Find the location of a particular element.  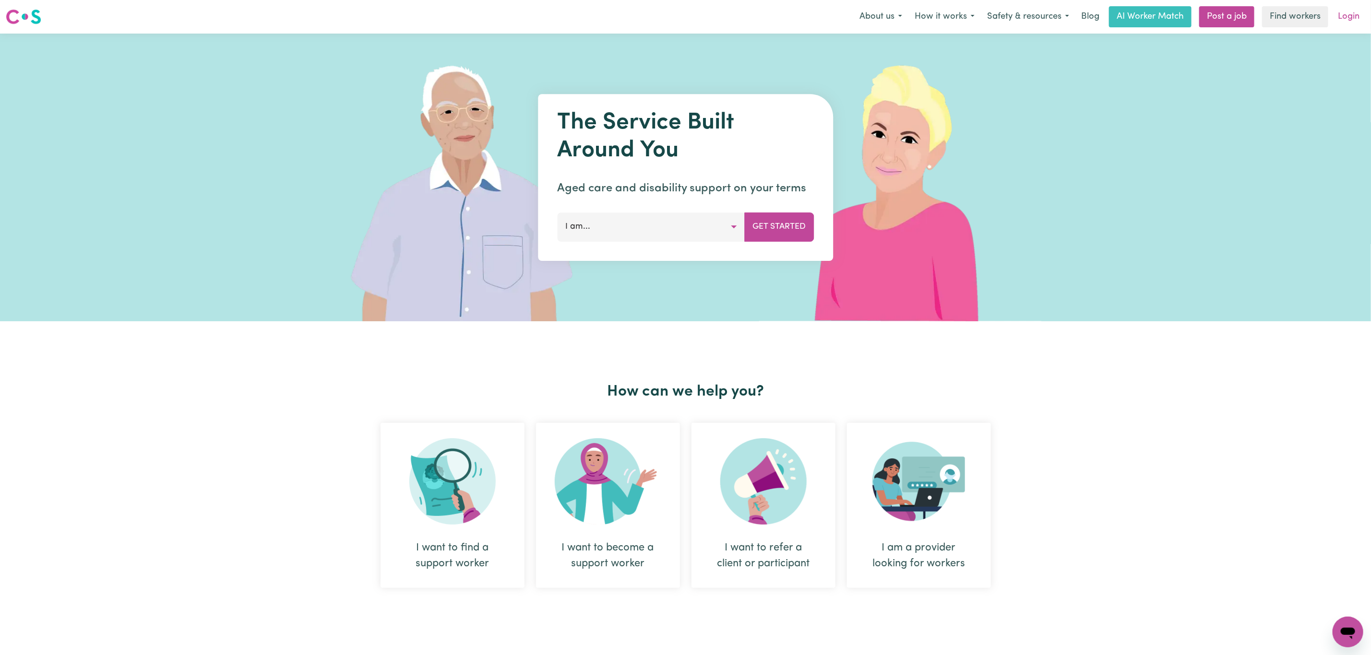

img: Refer is located at coordinates (763, 482).